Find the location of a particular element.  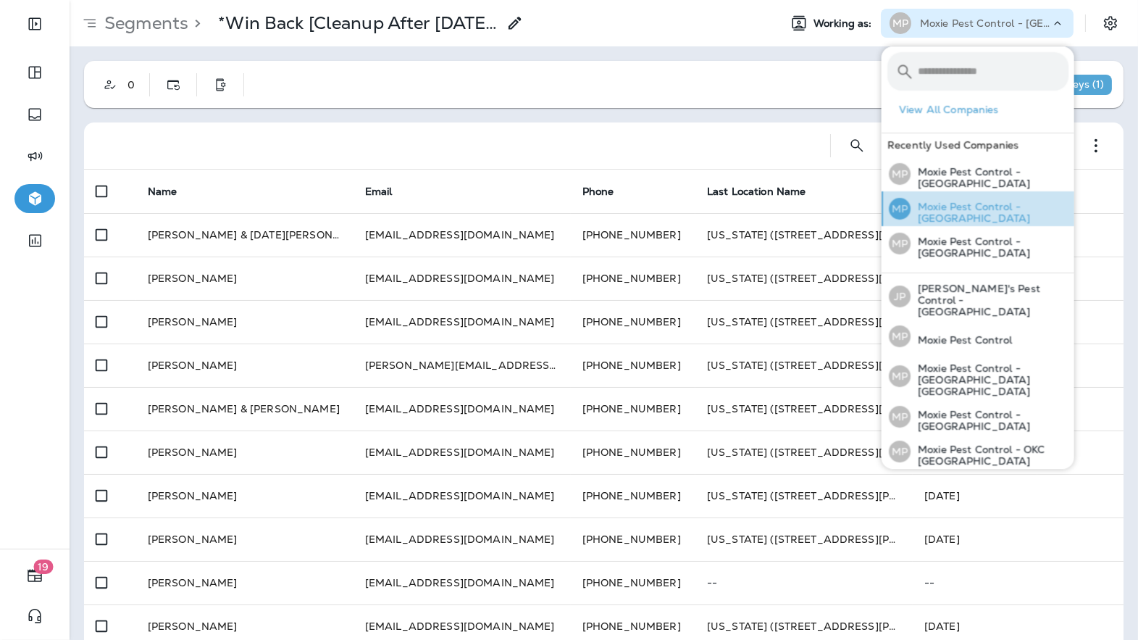

button: Settings is located at coordinates (1111, 23).